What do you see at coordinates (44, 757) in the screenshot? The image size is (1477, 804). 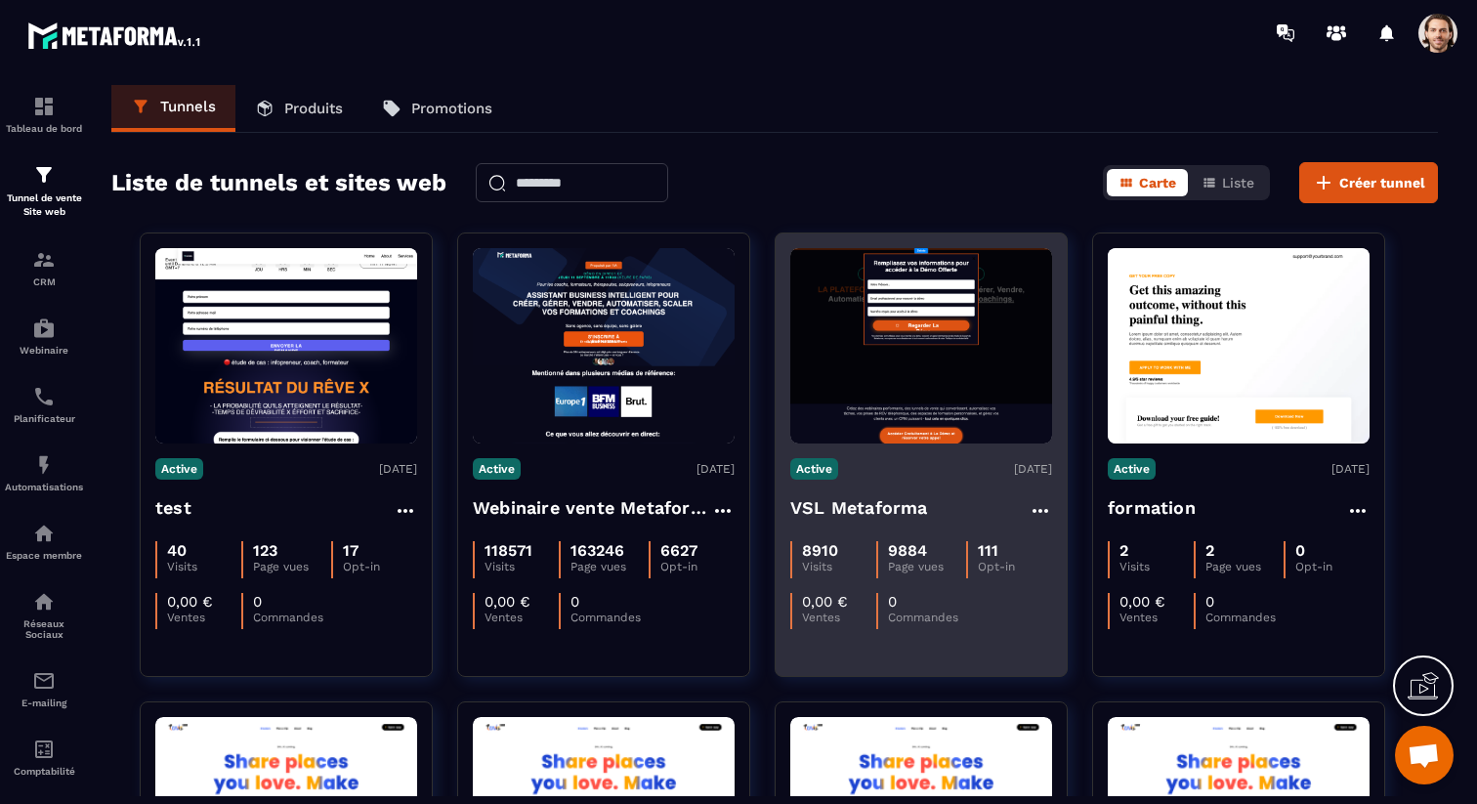 I see `a: accountantaccountantComptabilité` at bounding box center [44, 757].